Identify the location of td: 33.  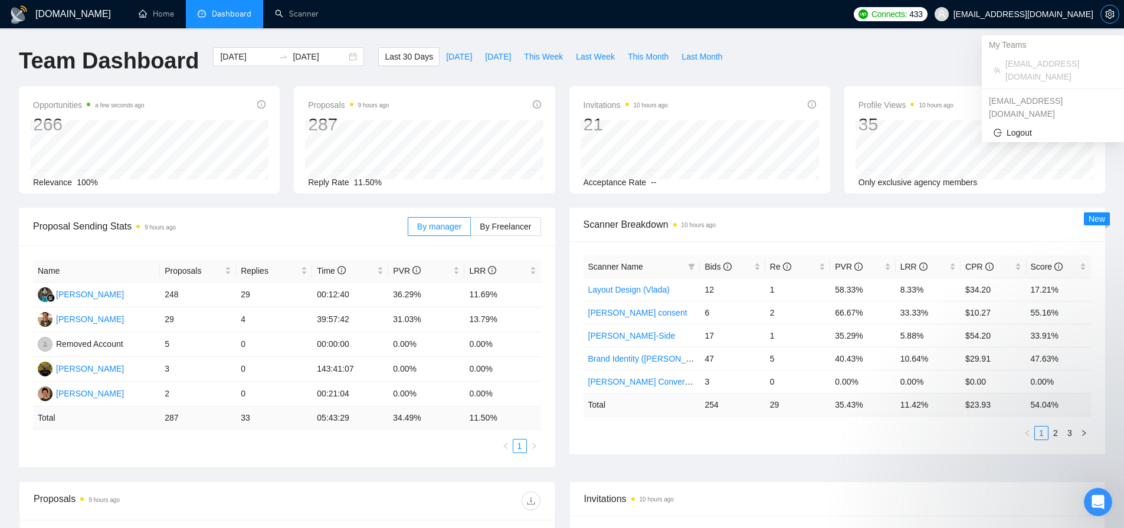
(274, 418).